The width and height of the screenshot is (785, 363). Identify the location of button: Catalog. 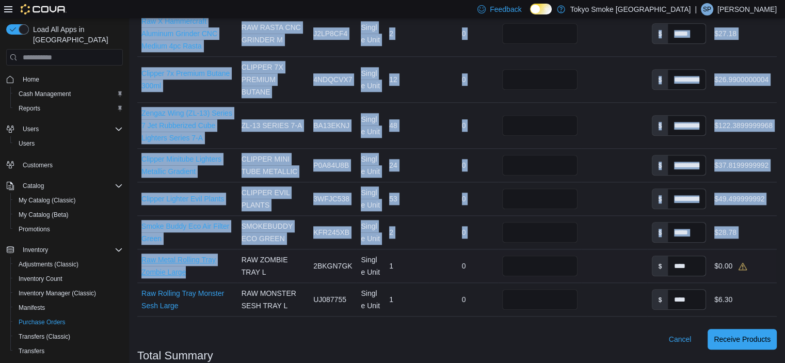
(33, 186).